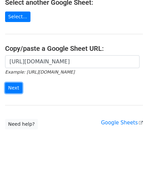 This screenshot has height=182, width=148. What do you see at coordinates (131, 166) in the screenshot?
I see `div: Chat Widget` at bounding box center [131, 166].